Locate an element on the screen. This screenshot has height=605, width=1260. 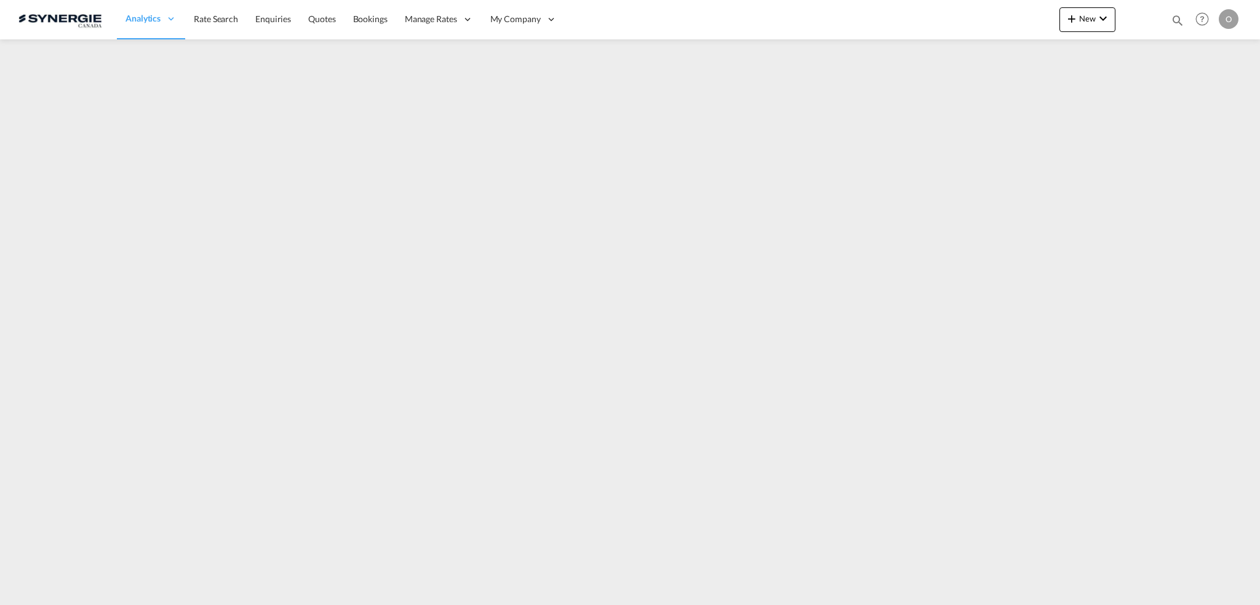
div: icon-magnify is located at coordinates (1178, 23).